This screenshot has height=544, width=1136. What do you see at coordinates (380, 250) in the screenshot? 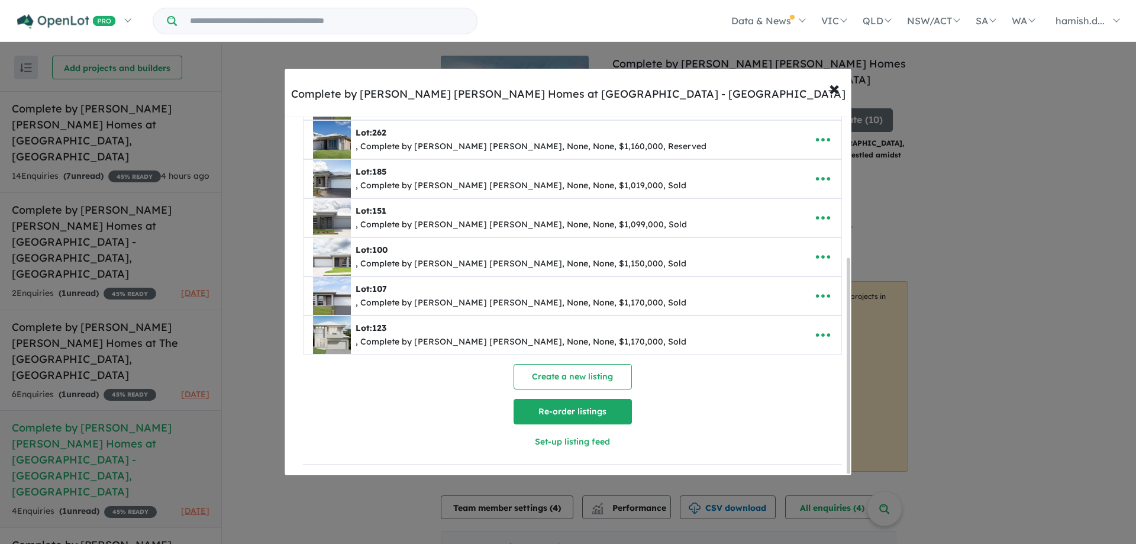
I see `span: 100` at bounding box center [380, 250].